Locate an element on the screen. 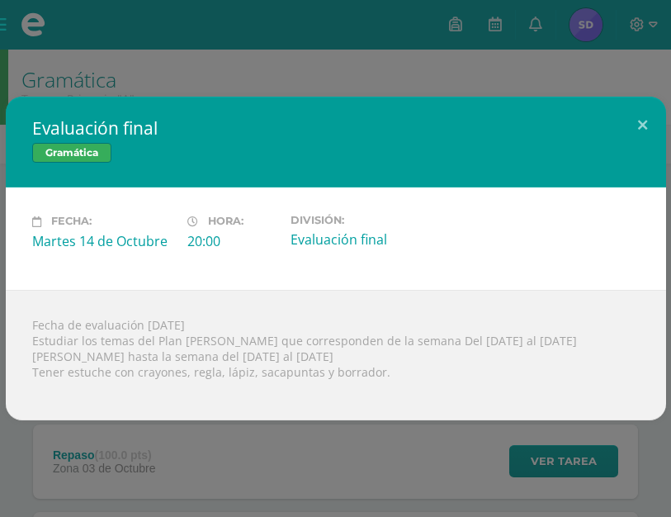  span: Gramática is located at coordinates (72, 153).